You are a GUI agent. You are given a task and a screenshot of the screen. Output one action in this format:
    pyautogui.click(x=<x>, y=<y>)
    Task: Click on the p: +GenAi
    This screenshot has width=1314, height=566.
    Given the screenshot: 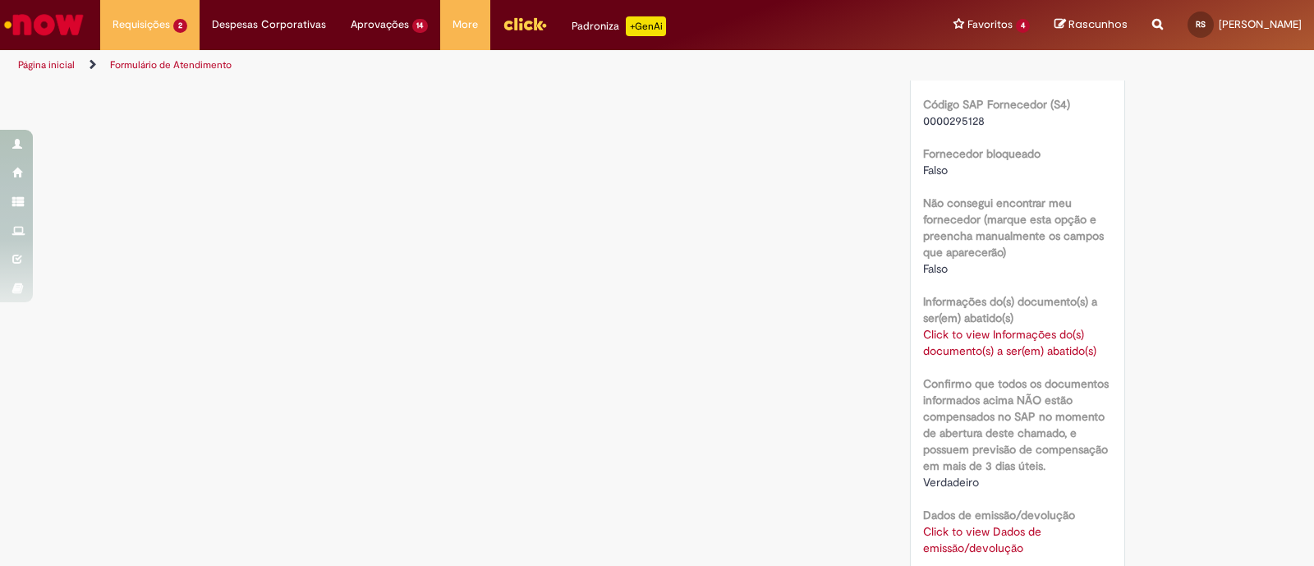 What is the action you would take?
    pyautogui.click(x=646, y=26)
    